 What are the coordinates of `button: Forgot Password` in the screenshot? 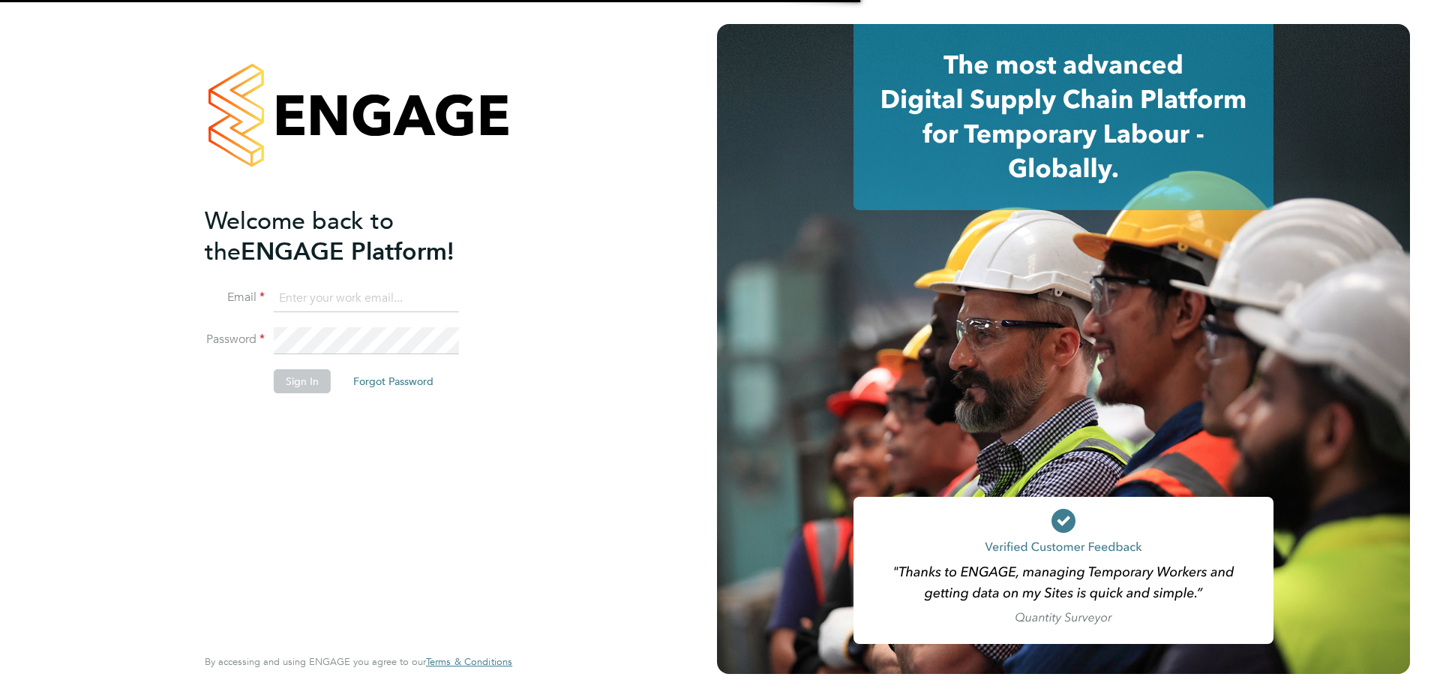 It's located at (393, 381).